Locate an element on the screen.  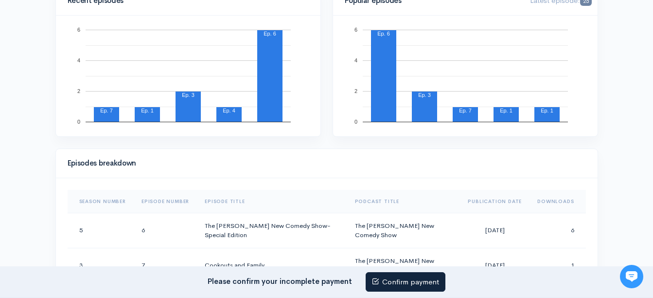
strong: Please confirm your incomplete payment is located at coordinates (280, 280).